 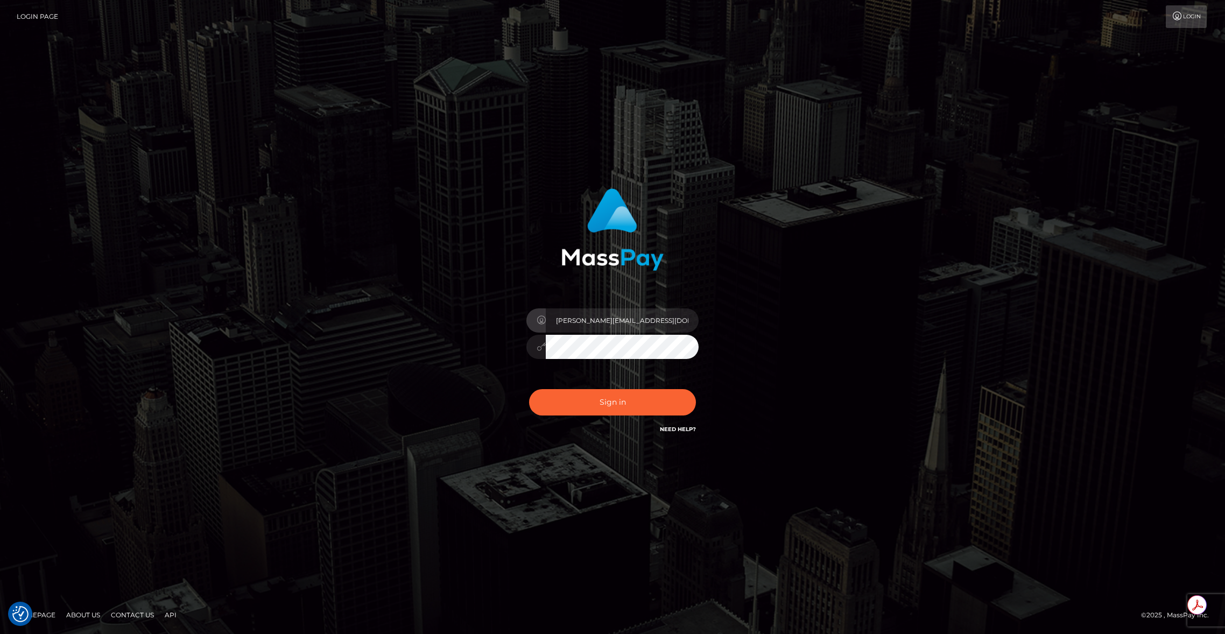 What do you see at coordinates (612, 229) in the screenshot?
I see `img: MassPay Login` at bounding box center [612, 229].